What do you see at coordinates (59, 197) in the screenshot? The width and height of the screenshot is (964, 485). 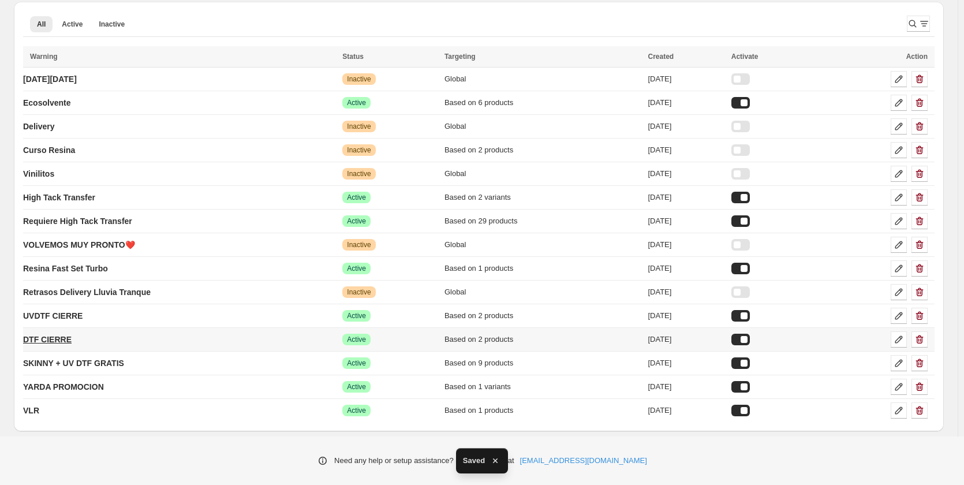 I see `a: High Tack Transfer` at bounding box center [59, 197].